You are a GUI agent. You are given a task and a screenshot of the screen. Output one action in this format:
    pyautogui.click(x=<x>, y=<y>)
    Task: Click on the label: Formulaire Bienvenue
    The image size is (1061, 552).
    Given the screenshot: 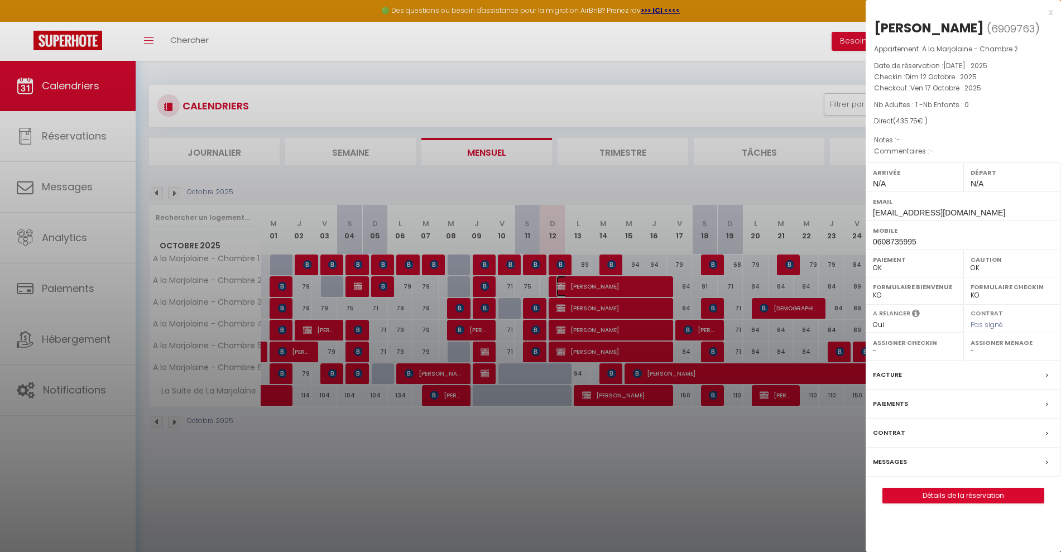 What is the action you would take?
    pyautogui.click(x=915, y=287)
    